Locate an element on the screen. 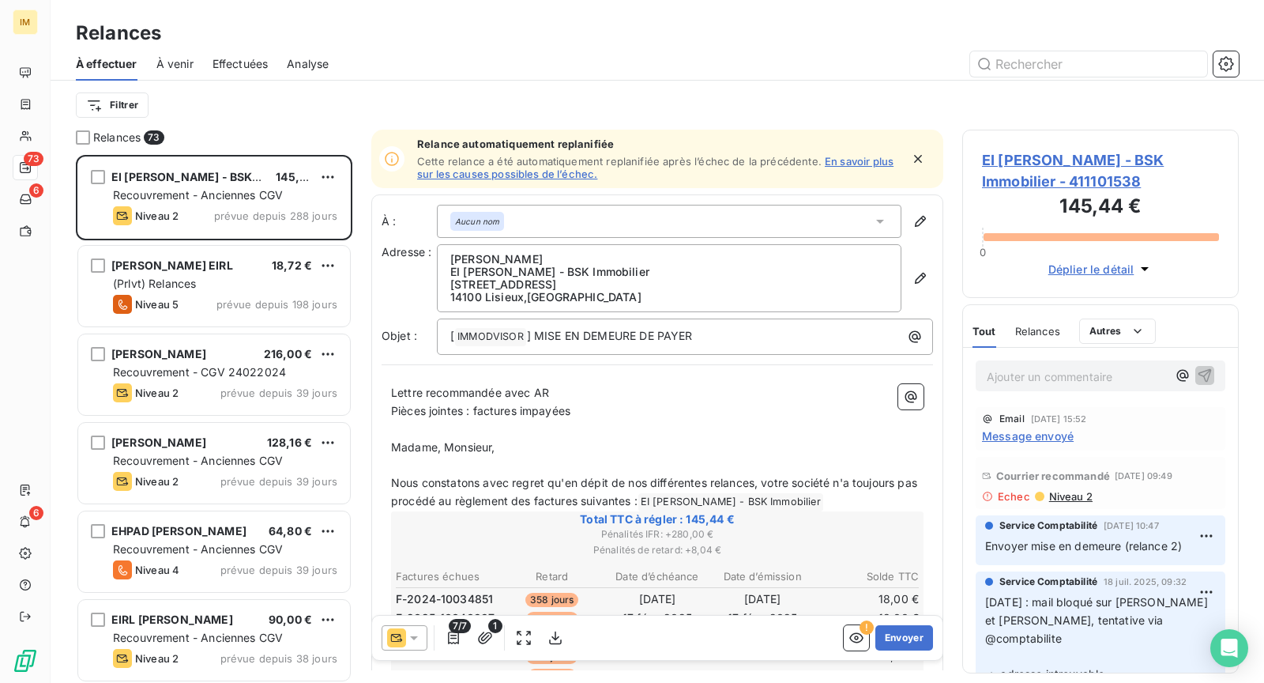 Image resolution: width=1264 pixels, height=683 pixels. span: 205 jours is located at coordinates (552, 619).